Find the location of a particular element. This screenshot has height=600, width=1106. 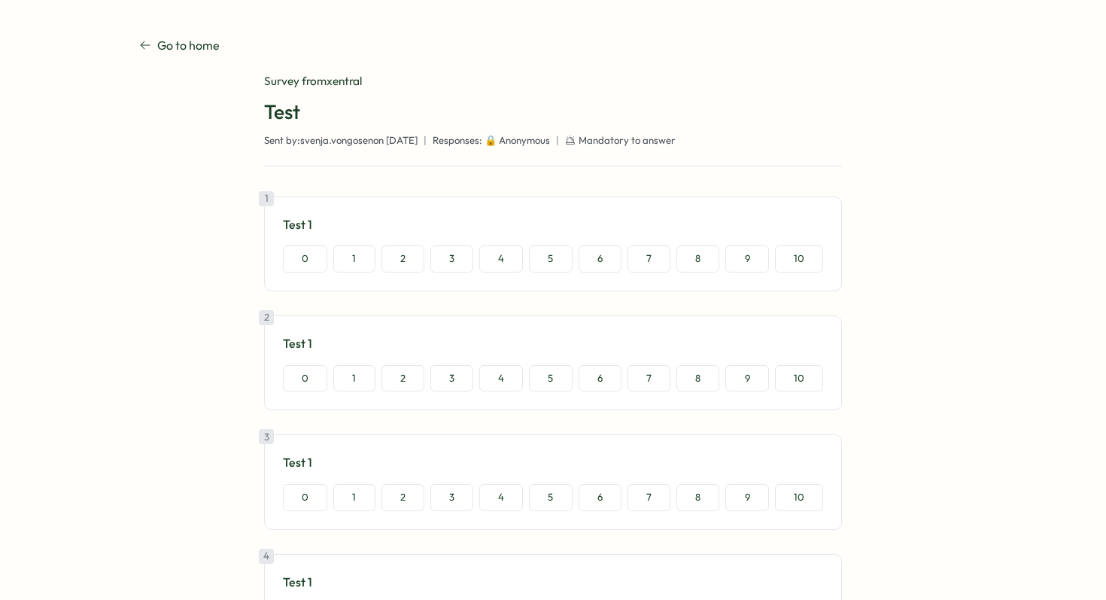

p: Go to home is located at coordinates (188, 45).